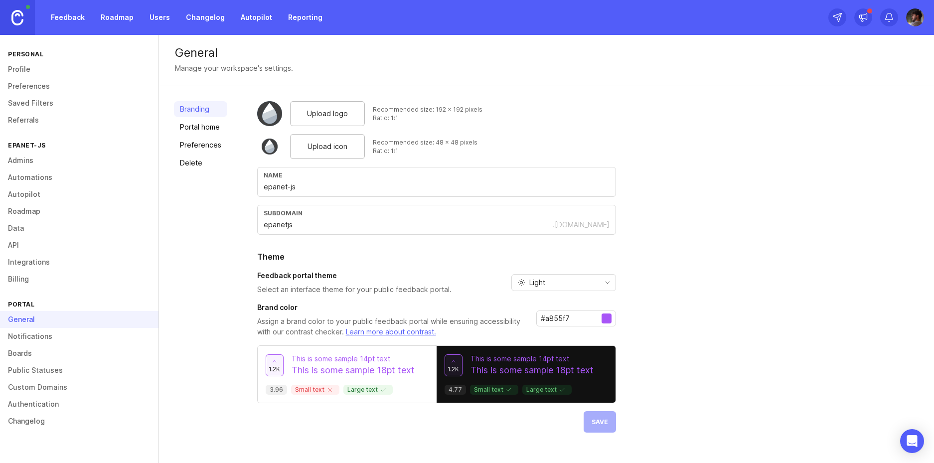 The width and height of the screenshot is (934, 463). I want to click on a: Autopilot, so click(256, 17).